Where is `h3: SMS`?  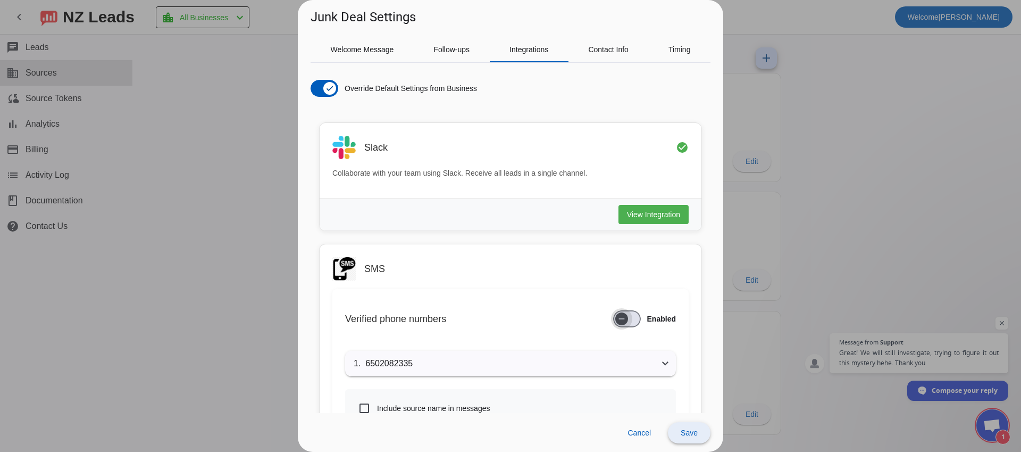
h3: SMS is located at coordinates (374, 269).